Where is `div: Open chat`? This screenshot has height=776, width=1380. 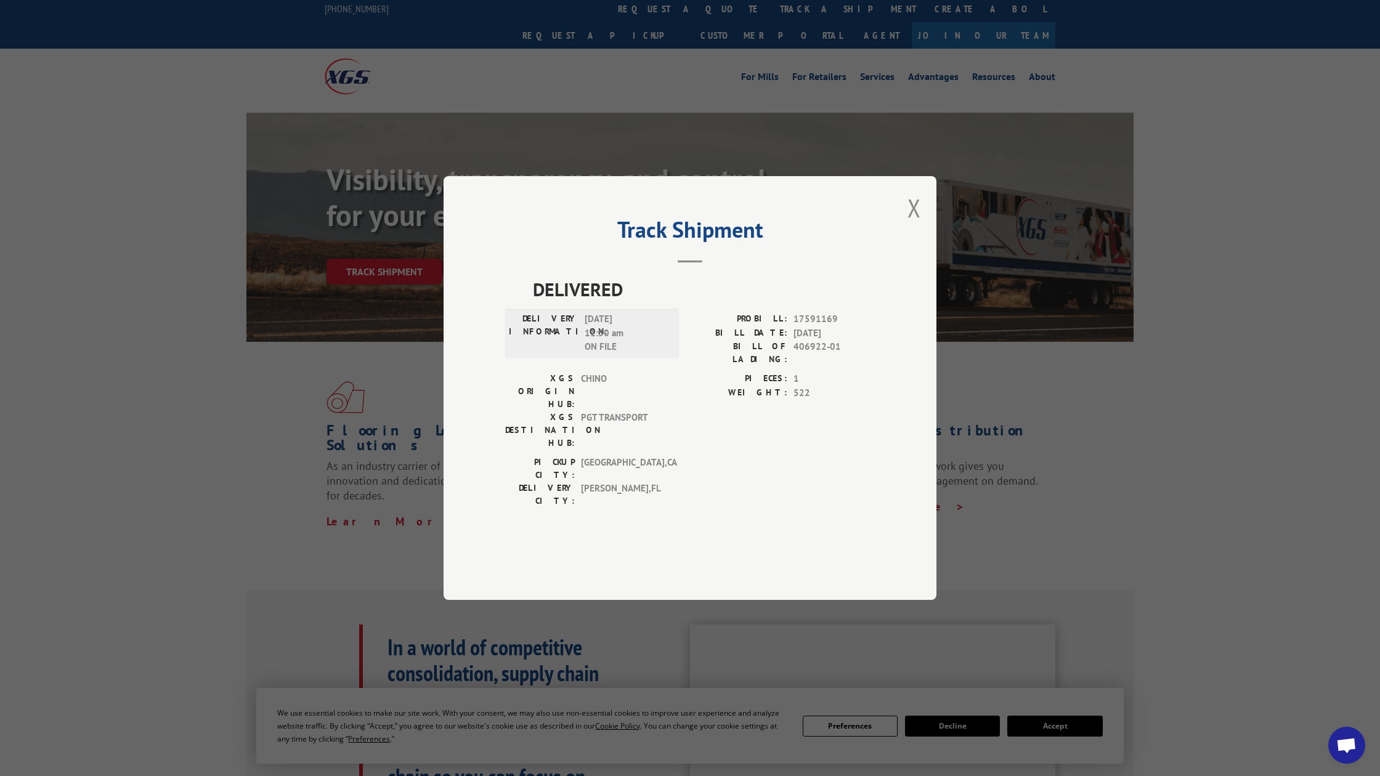 div: Open chat is located at coordinates (1347, 745).